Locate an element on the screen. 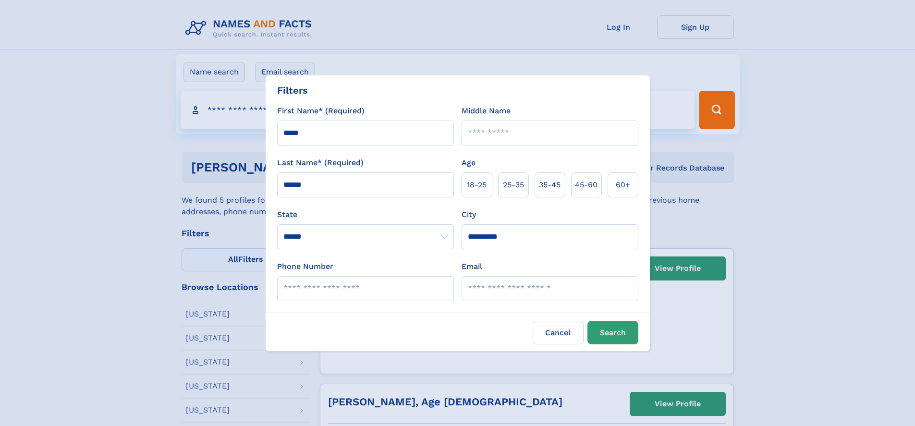 This screenshot has height=426, width=915. label: City is located at coordinates (469, 215).